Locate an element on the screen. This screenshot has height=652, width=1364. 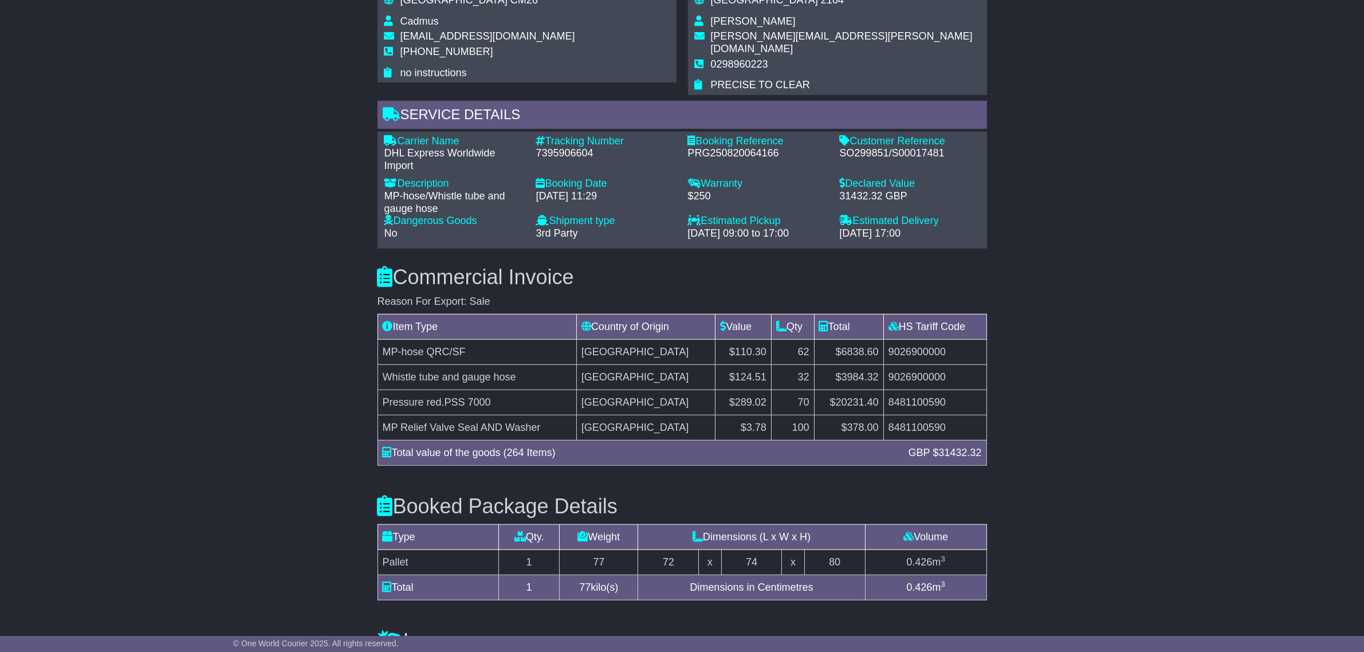
td: 72 is located at coordinates (669, 563).